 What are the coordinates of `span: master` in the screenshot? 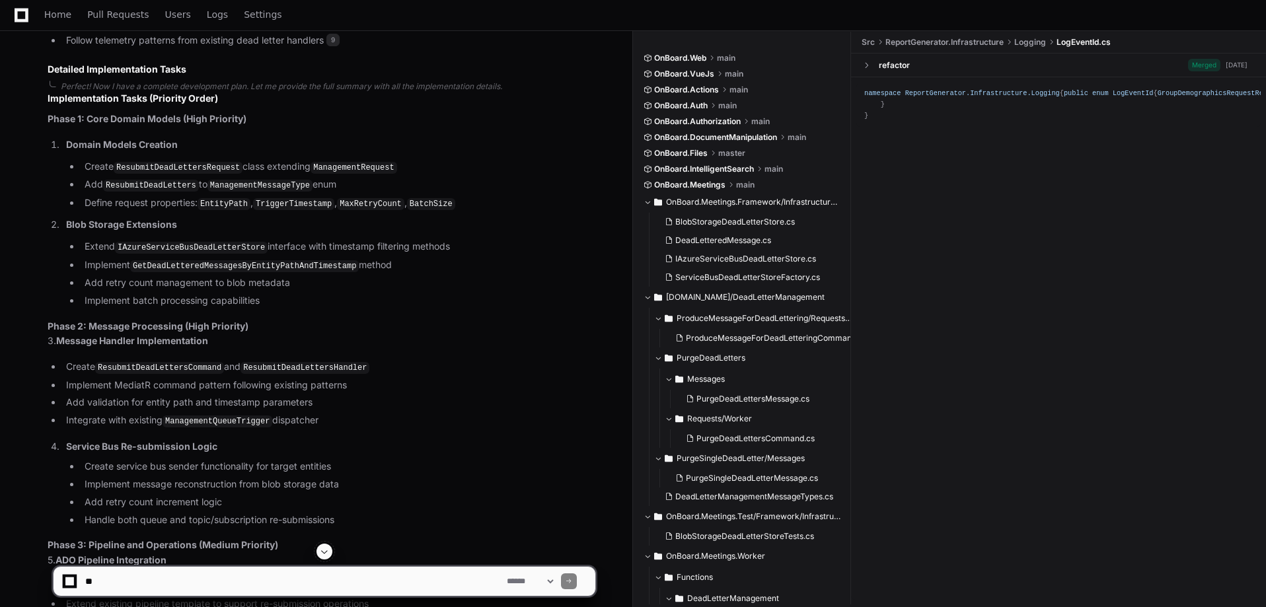 It's located at (731, 153).